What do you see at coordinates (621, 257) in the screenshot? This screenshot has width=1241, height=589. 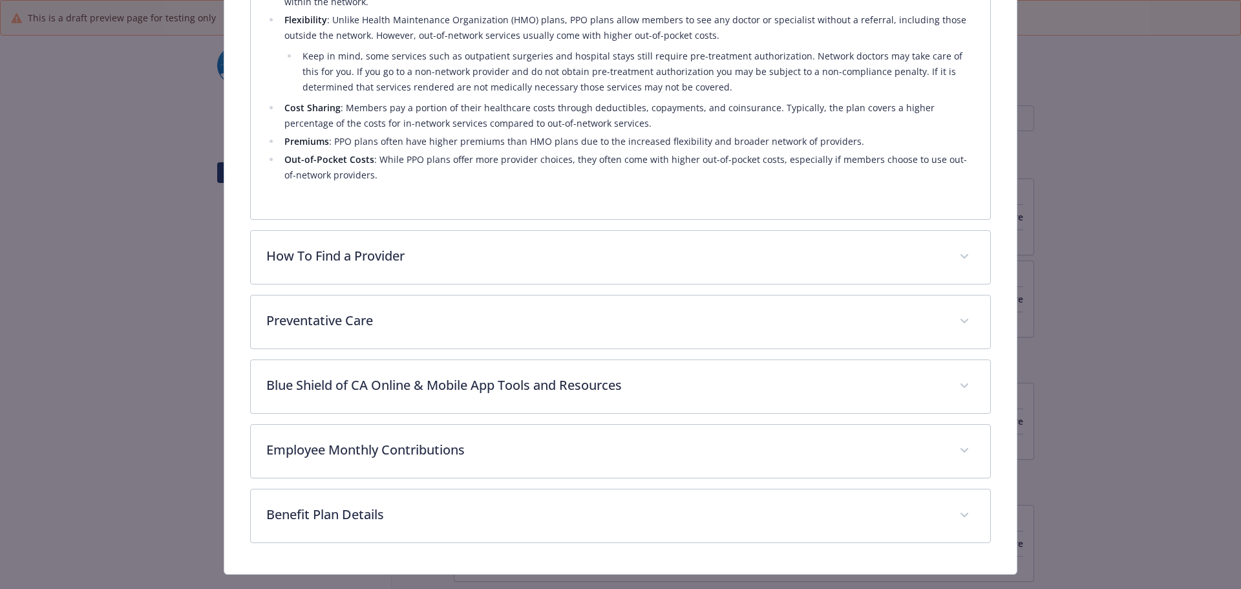 I see `div: How To Find a Provider` at bounding box center [621, 257].